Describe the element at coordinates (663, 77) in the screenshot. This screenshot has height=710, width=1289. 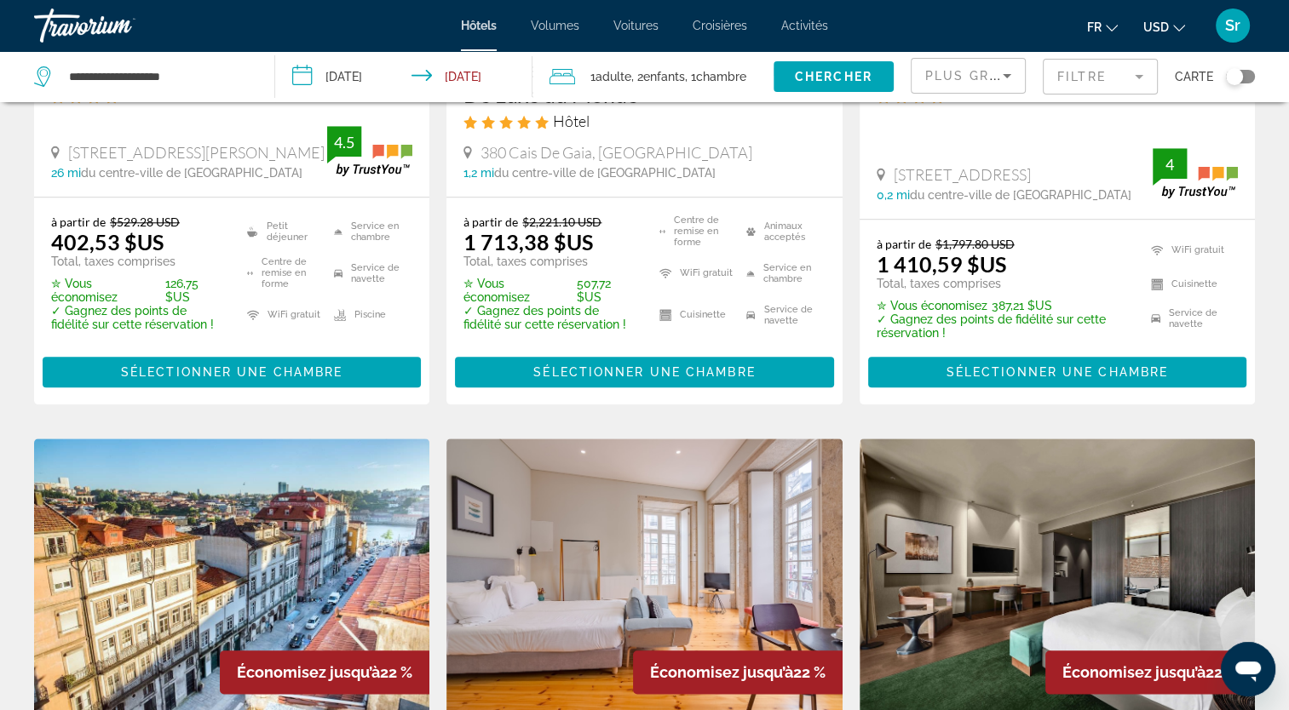
I see `span: Enfants` at that location.